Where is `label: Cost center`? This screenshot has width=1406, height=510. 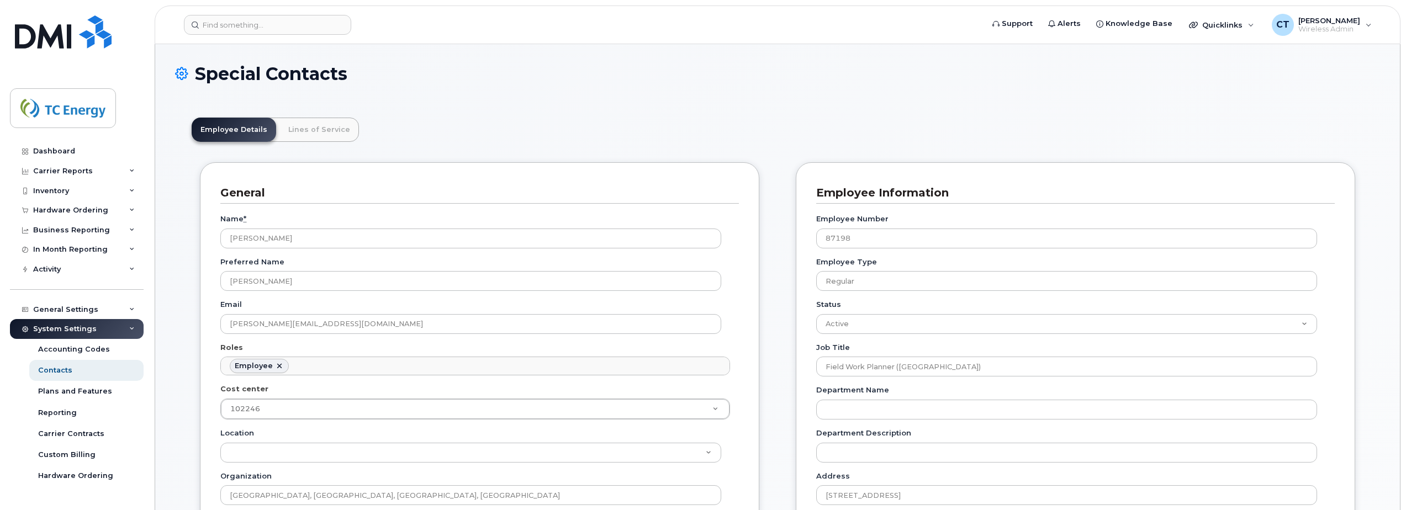
label: Cost center is located at coordinates (244, 389).